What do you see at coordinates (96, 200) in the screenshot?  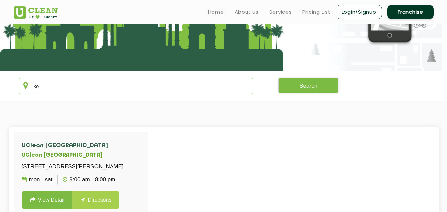 I see `a: Directions` at bounding box center [96, 200].